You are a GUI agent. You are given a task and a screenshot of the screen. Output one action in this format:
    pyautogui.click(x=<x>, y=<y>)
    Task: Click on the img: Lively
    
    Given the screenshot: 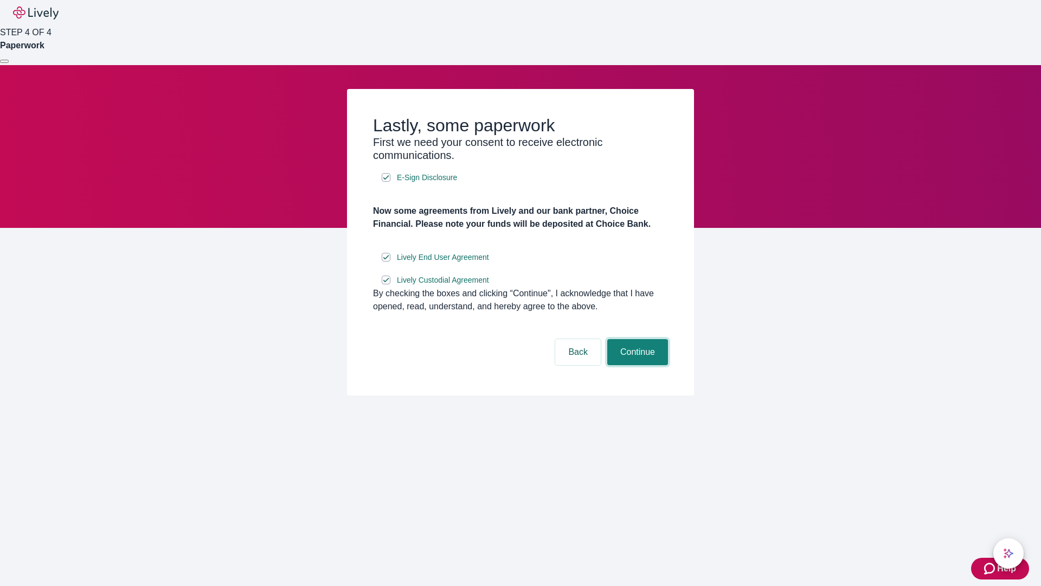 What is the action you would take?
    pyautogui.click(x=36, y=13)
    